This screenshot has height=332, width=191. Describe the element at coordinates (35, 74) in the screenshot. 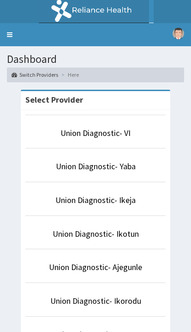

I see `a: Switch Providers` at that location.